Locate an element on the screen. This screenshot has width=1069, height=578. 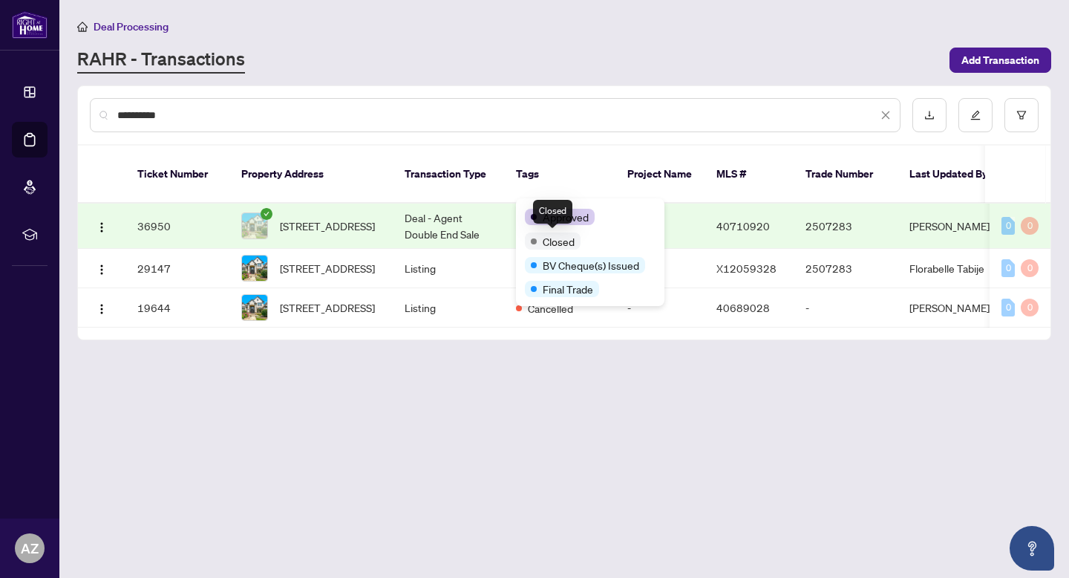
span: X12059328 is located at coordinates (746, 268).